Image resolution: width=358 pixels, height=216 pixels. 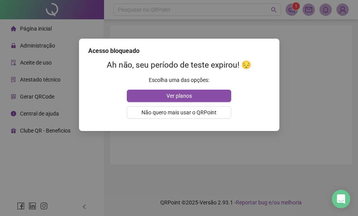 What do you see at coordinates (179, 96) in the screenshot?
I see `span: Ver planos` at bounding box center [179, 96].